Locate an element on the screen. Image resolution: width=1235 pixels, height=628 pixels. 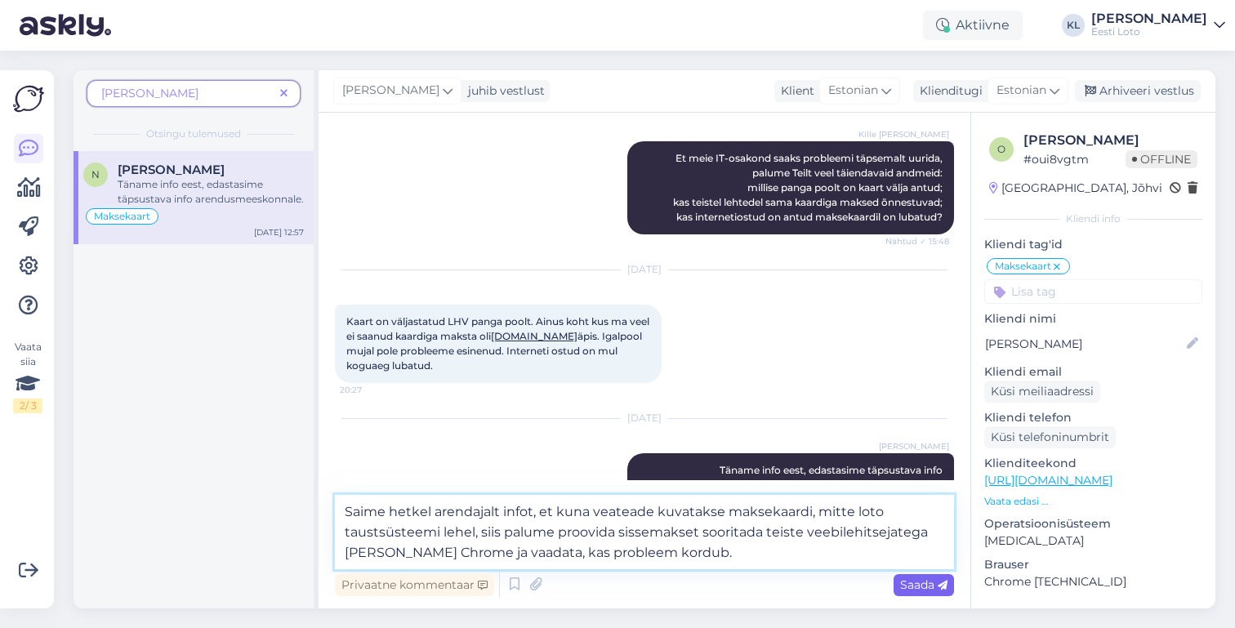
div: juhib vestlust is located at coordinates (503, 91).